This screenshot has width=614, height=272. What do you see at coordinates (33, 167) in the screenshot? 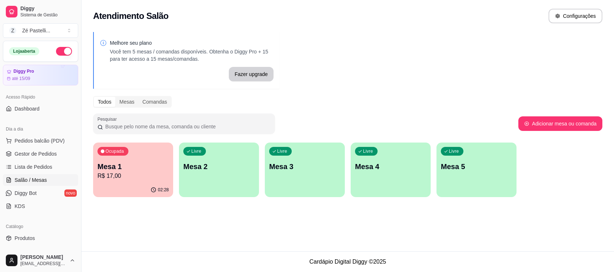
I see `span: Lista de Pedidos` at bounding box center [33, 167].